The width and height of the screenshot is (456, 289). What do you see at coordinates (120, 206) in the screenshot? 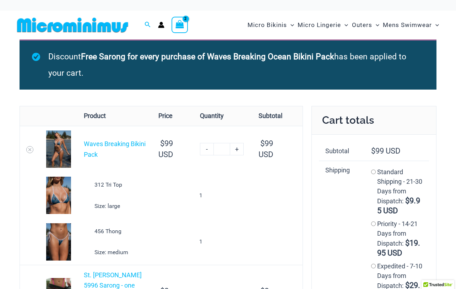
I see `p: large` at bounding box center [120, 206].